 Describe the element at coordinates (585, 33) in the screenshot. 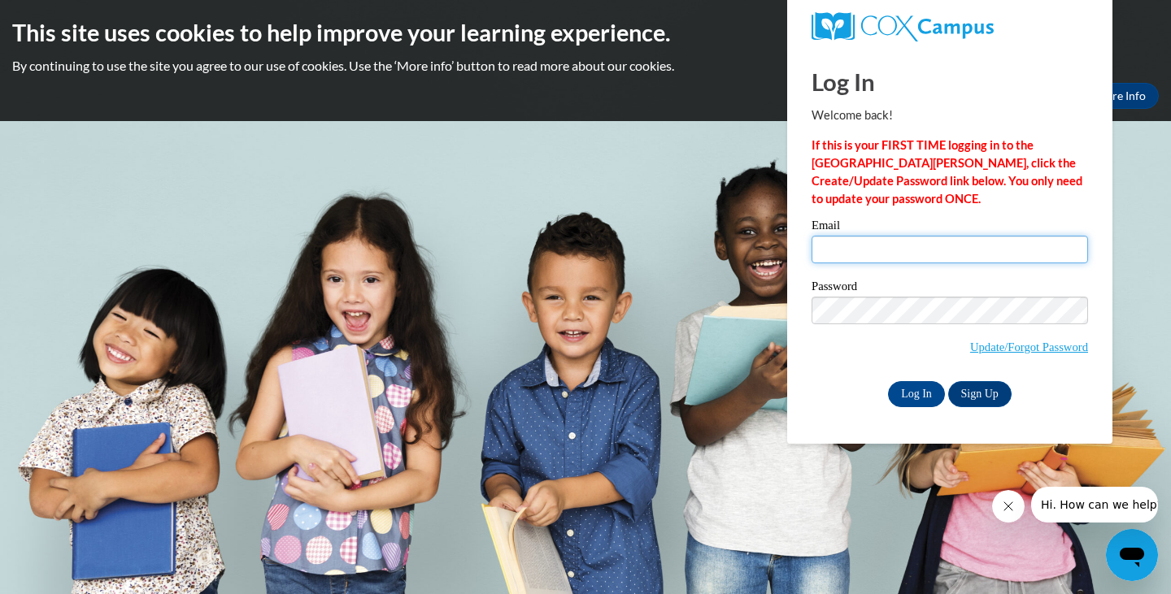

I see `h2: This site uses cookies to help improve your learning experience.` at that location.